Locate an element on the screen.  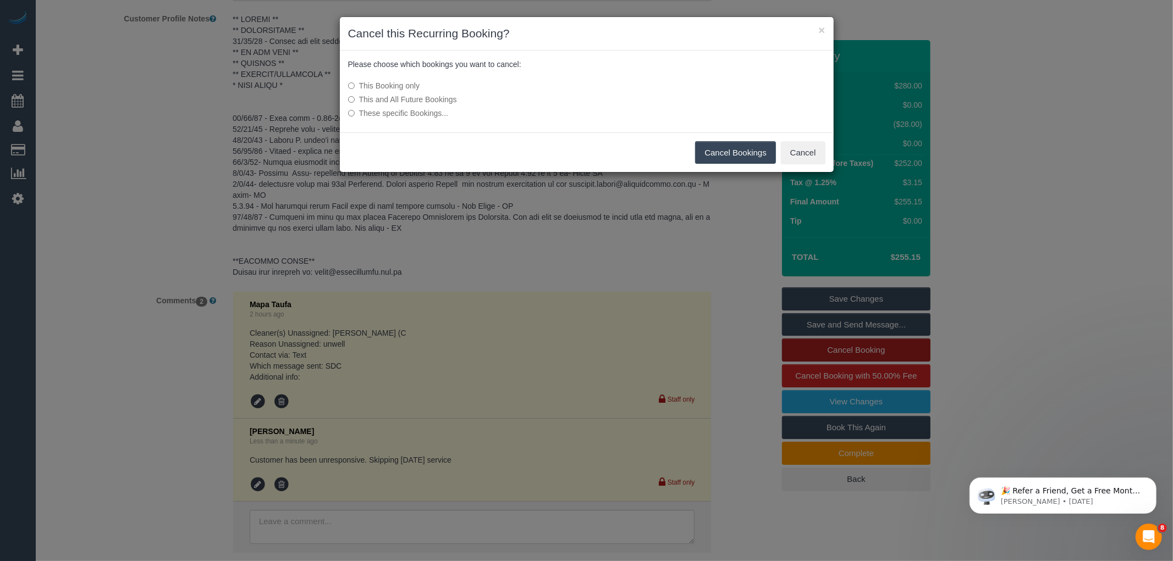
img: Profile image for Ellie is located at coordinates (34, 42).